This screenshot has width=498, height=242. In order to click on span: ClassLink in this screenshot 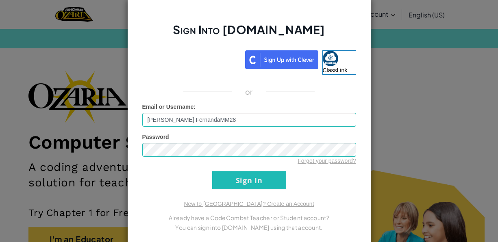, I will do `click(335, 70)`.